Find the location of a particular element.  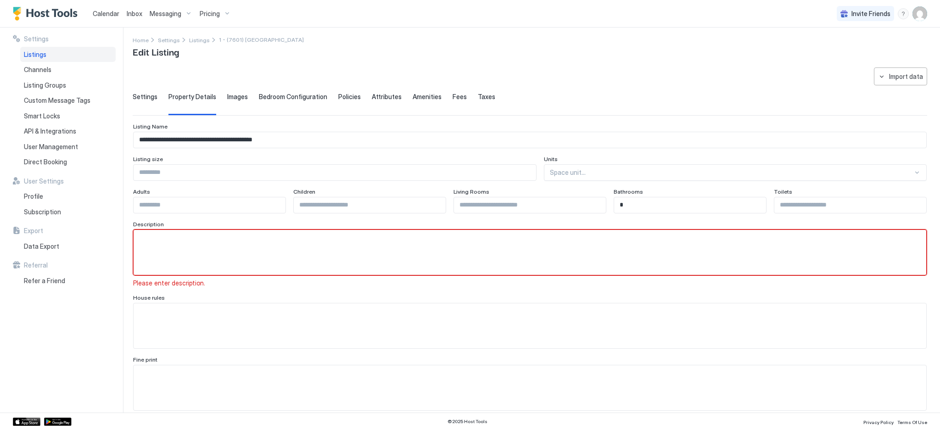

span: Fine print is located at coordinates (145, 359).